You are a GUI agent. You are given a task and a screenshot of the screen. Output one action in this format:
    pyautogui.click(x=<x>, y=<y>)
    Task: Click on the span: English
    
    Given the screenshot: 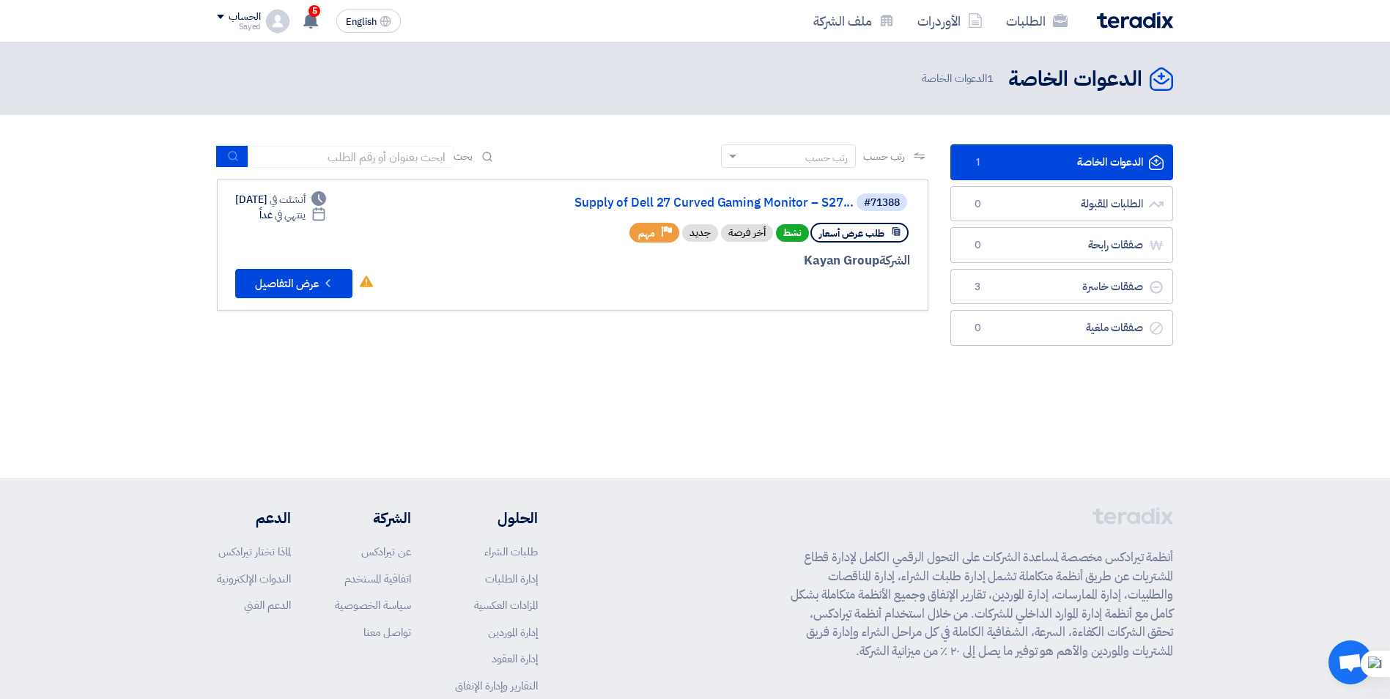 What is the action you would take?
    pyautogui.click(x=361, y=22)
    